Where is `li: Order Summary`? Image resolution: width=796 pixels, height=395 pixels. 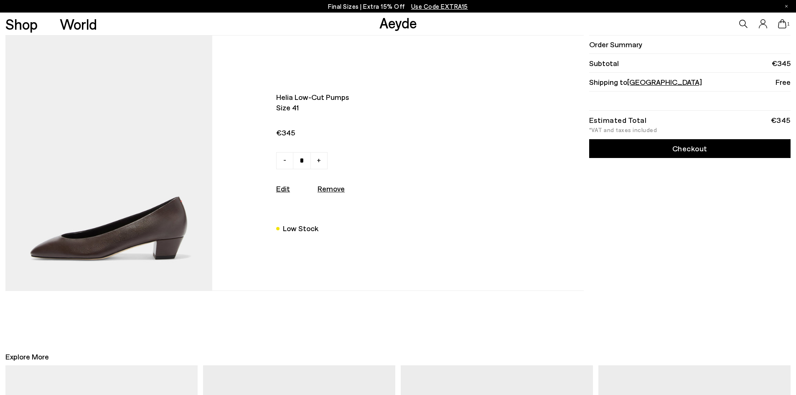 li: Order Summary is located at coordinates (690, 44).